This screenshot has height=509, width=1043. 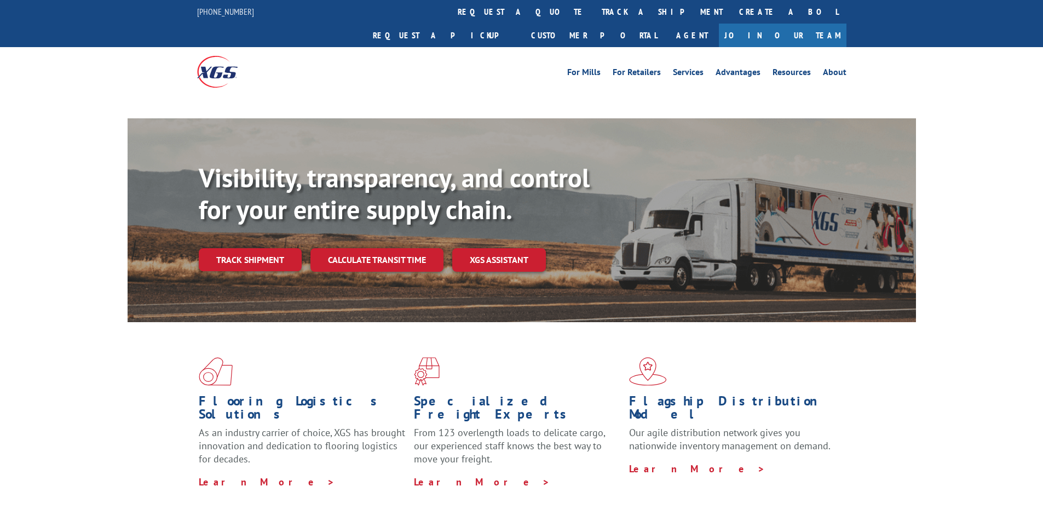 What do you see at coordinates (738, 74) in the screenshot?
I see `a: Advantages` at bounding box center [738, 74].